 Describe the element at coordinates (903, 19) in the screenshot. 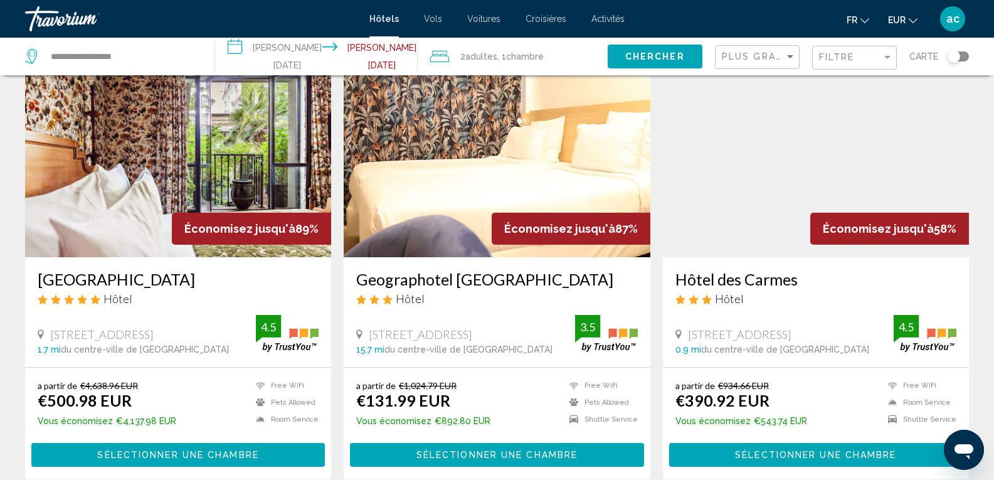

I see `button: Change currency` at that location.